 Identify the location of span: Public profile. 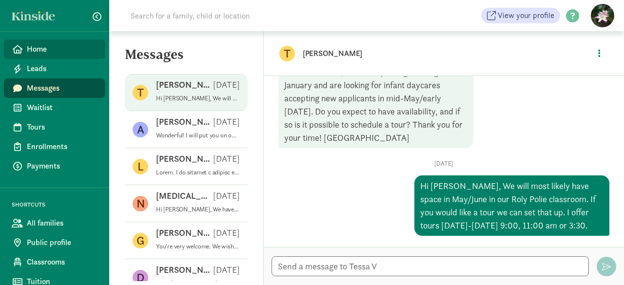
(62, 243).